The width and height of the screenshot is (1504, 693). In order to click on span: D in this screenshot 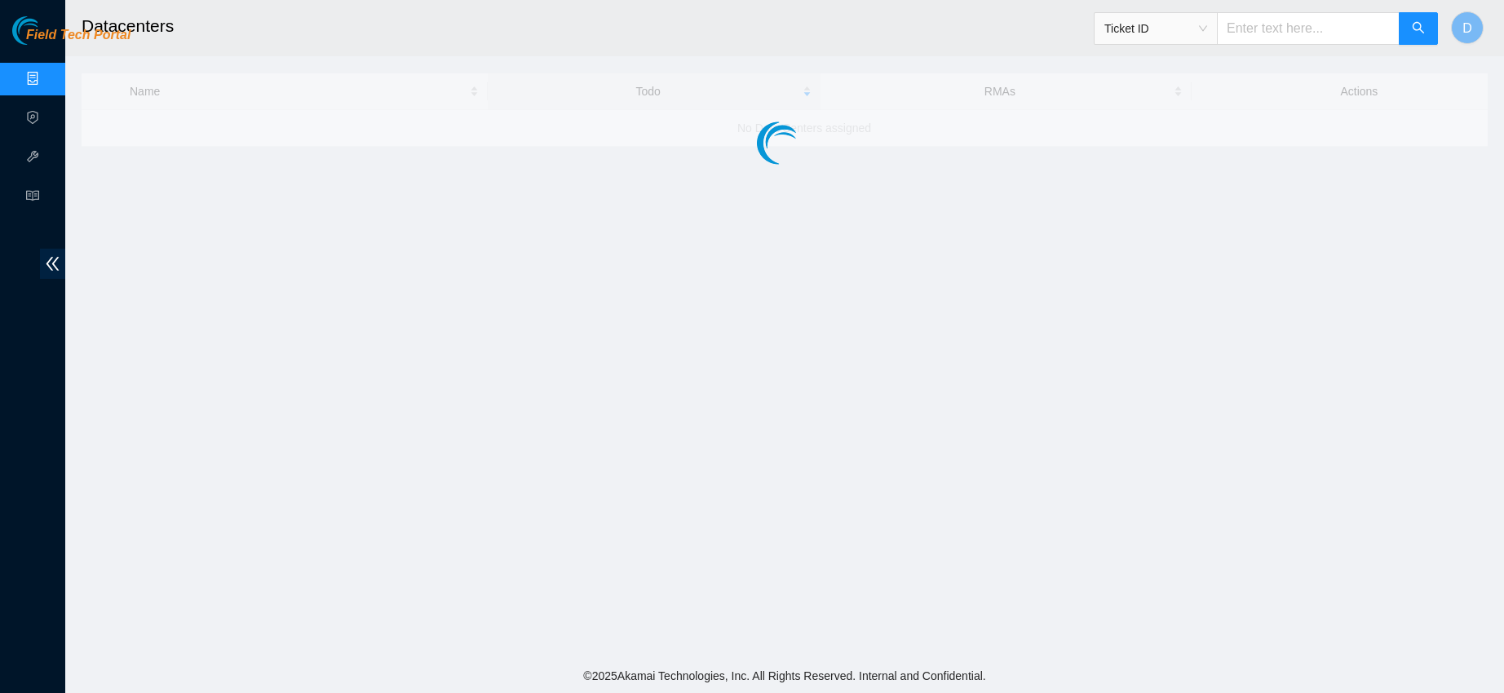, I will do `click(1467, 28)`.